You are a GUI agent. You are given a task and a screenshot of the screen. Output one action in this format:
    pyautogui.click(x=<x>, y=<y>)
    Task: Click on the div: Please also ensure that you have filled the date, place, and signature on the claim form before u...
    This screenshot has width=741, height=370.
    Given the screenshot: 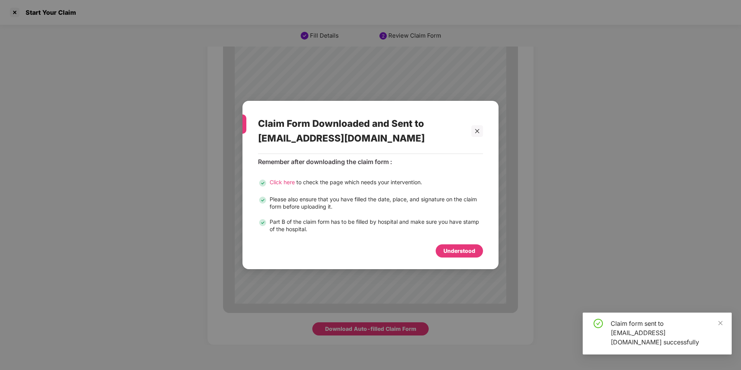 What is the action you would take?
    pyautogui.click(x=376, y=203)
    